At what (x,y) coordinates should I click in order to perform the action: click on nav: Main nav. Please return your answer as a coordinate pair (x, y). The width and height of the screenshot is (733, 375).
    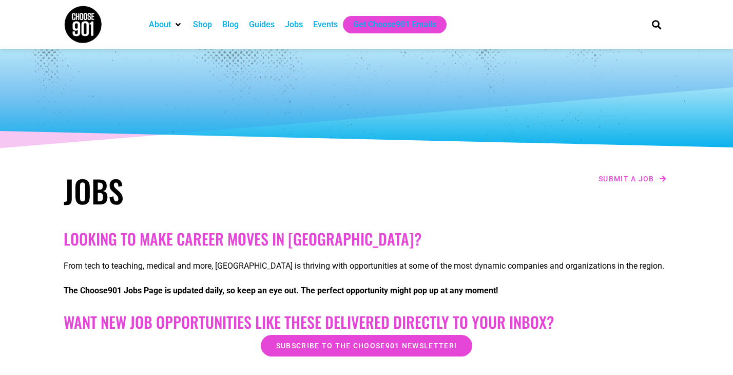
    Looking at the image, I should click on (389, 25).